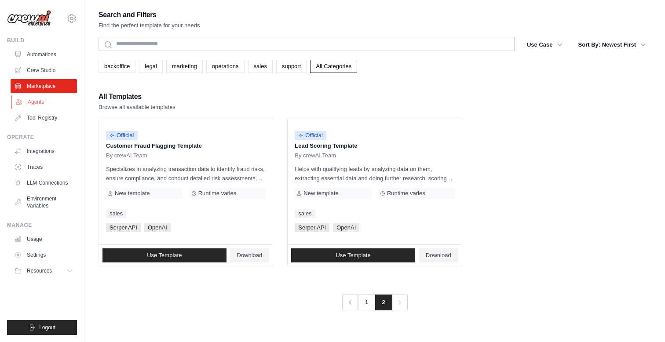 The width and height of the screenshot is (665, 342). I want to click on a: support, so click(291, 66).